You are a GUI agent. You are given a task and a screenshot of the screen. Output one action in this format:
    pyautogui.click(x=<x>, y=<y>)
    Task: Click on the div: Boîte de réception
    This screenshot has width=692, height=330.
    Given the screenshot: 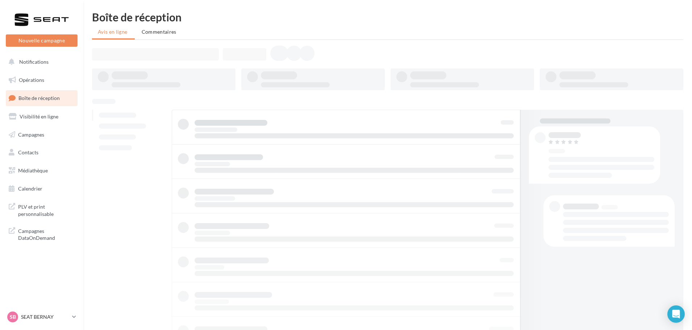 What is the action you would take?
    pyautogui.click(x=387, y=17)
    